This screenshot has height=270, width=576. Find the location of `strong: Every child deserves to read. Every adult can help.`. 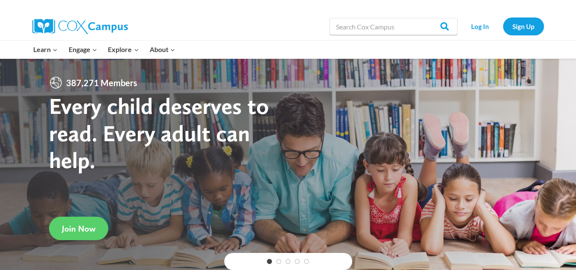

strong: Every child deserves to read. Every adult can help. is located at coordinates (159, 133).